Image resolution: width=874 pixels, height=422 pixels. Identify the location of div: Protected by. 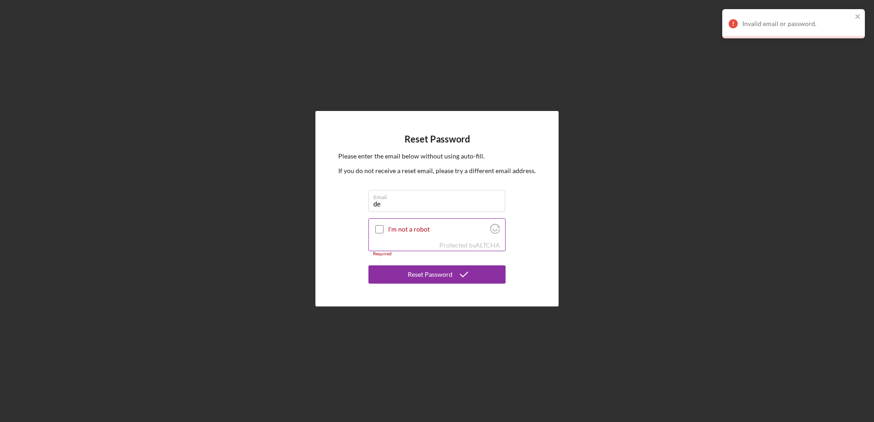
(469, 245).